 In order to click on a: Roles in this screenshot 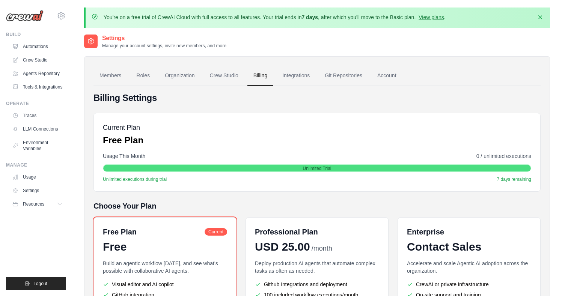, I will do `click(143, 76)`.